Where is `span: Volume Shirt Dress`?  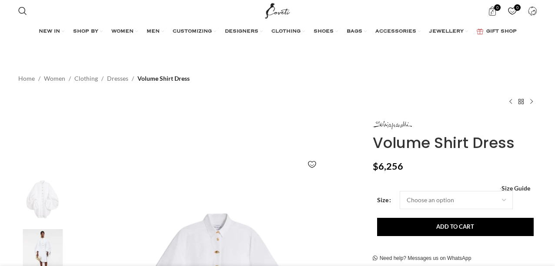 span: Volume Shirt Dress is located at coordinates (163, 79).